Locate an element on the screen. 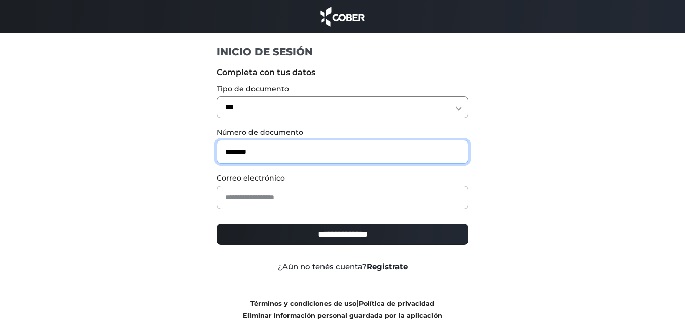  label: Correo electrónico is located at coordinates (342, 178).